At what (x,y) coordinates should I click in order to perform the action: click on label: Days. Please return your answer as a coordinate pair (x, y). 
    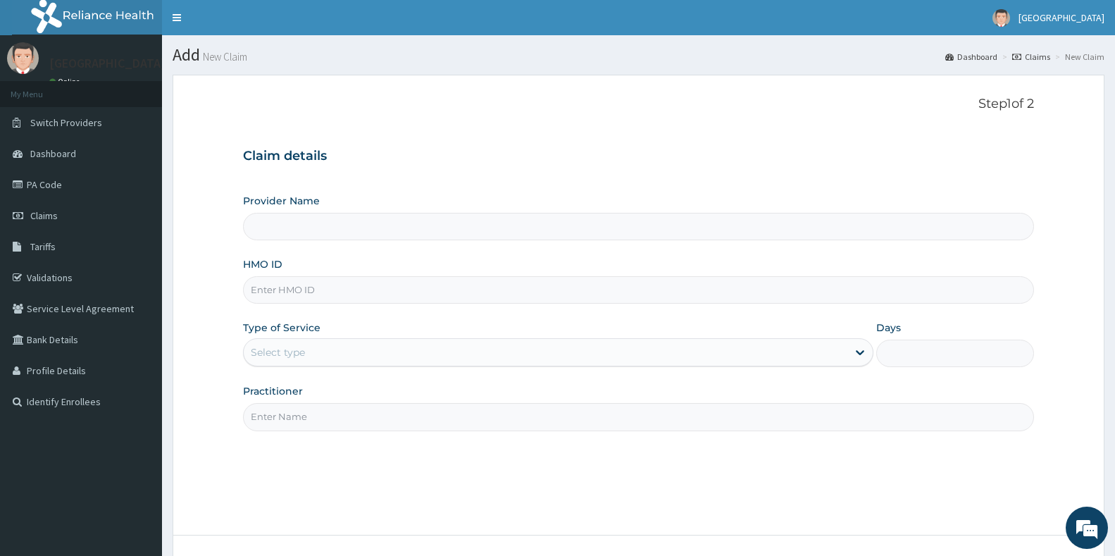
    Looking at the image, I should click on (889, 328).